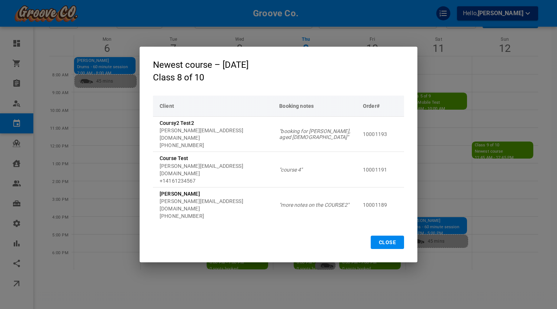 The image size is (557, 309). I want to click on th: Client, so click(214, 106).